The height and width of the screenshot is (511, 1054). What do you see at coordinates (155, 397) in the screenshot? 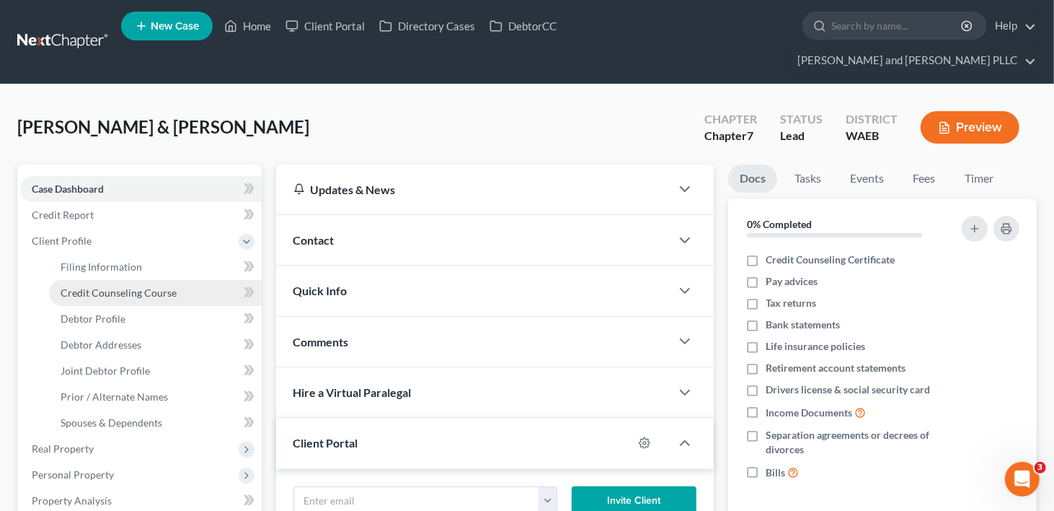
I see `a: Prior / Alternate Names` at bounding box center [155, 397].